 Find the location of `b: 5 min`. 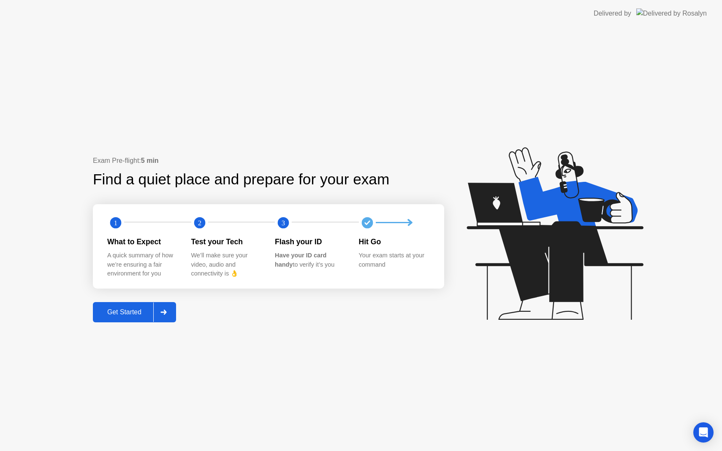

b: 5 min is located at coordinates (150, 160).